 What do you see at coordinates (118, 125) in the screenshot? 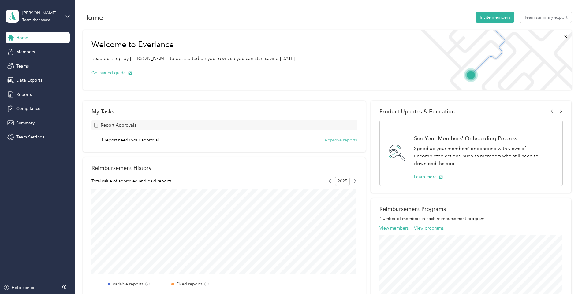
I see `span: Report Approvals` at bounding box center [118, 125].